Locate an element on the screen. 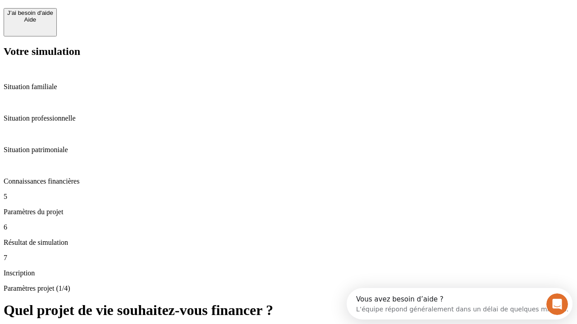  p: Situation familiale is located at coordinates (288, 87).